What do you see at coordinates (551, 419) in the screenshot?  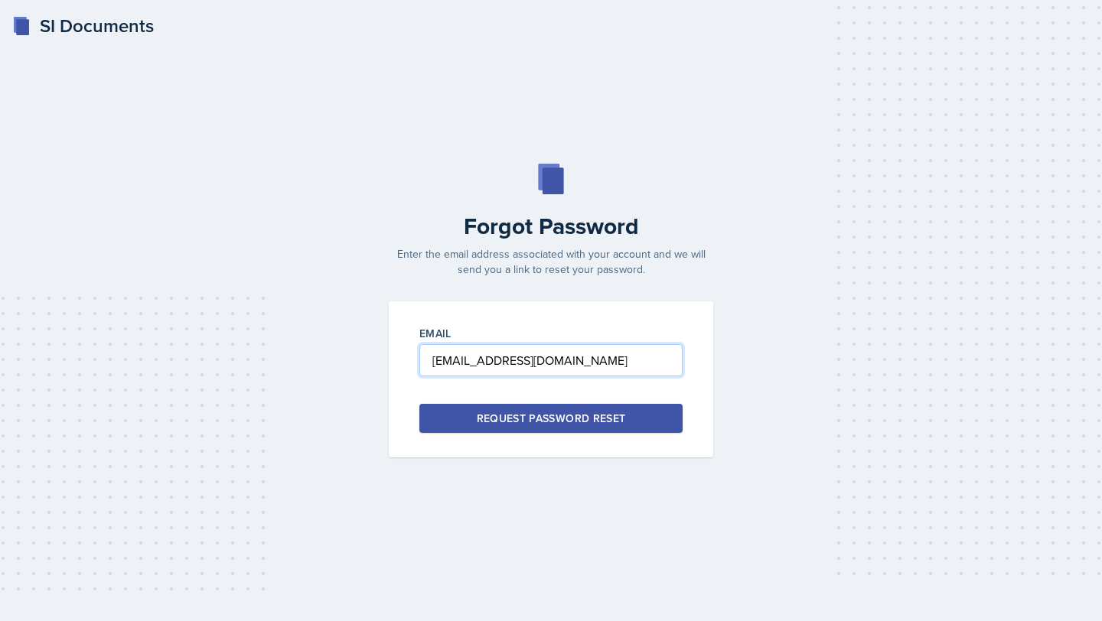 I see `div: Request Password Reset` at bounding box center [551, 419].